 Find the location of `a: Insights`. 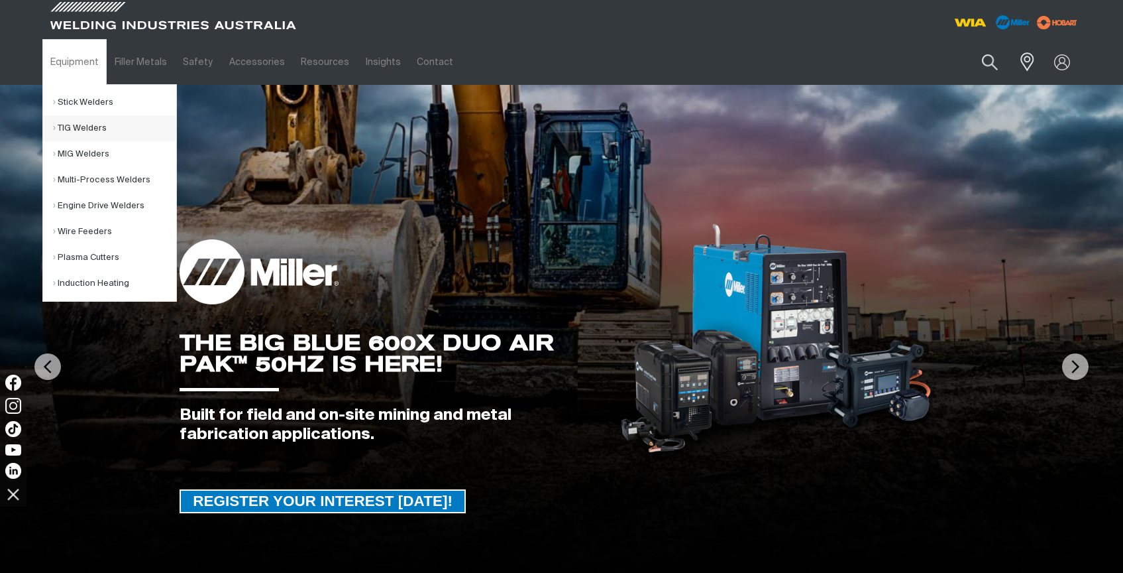

a: Insights is located at coordinates (382, 62).